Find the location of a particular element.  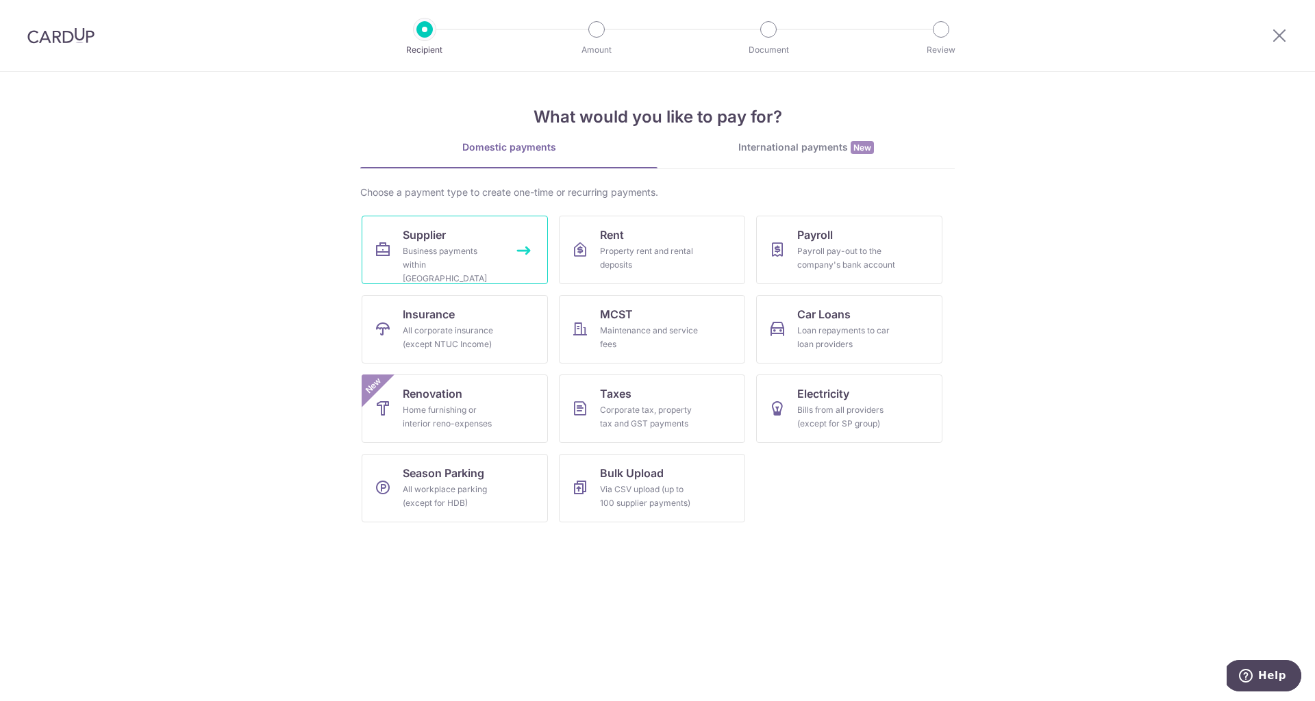

a: ElectricityBills from all providers (except for SP group) is located at coordinates (849, 409).